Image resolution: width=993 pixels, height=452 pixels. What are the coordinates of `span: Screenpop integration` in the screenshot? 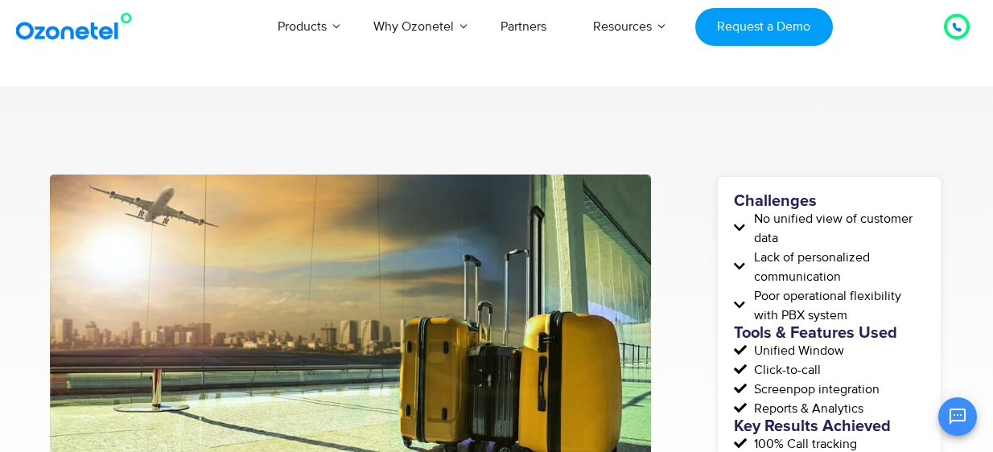 It's located at (814, 389).